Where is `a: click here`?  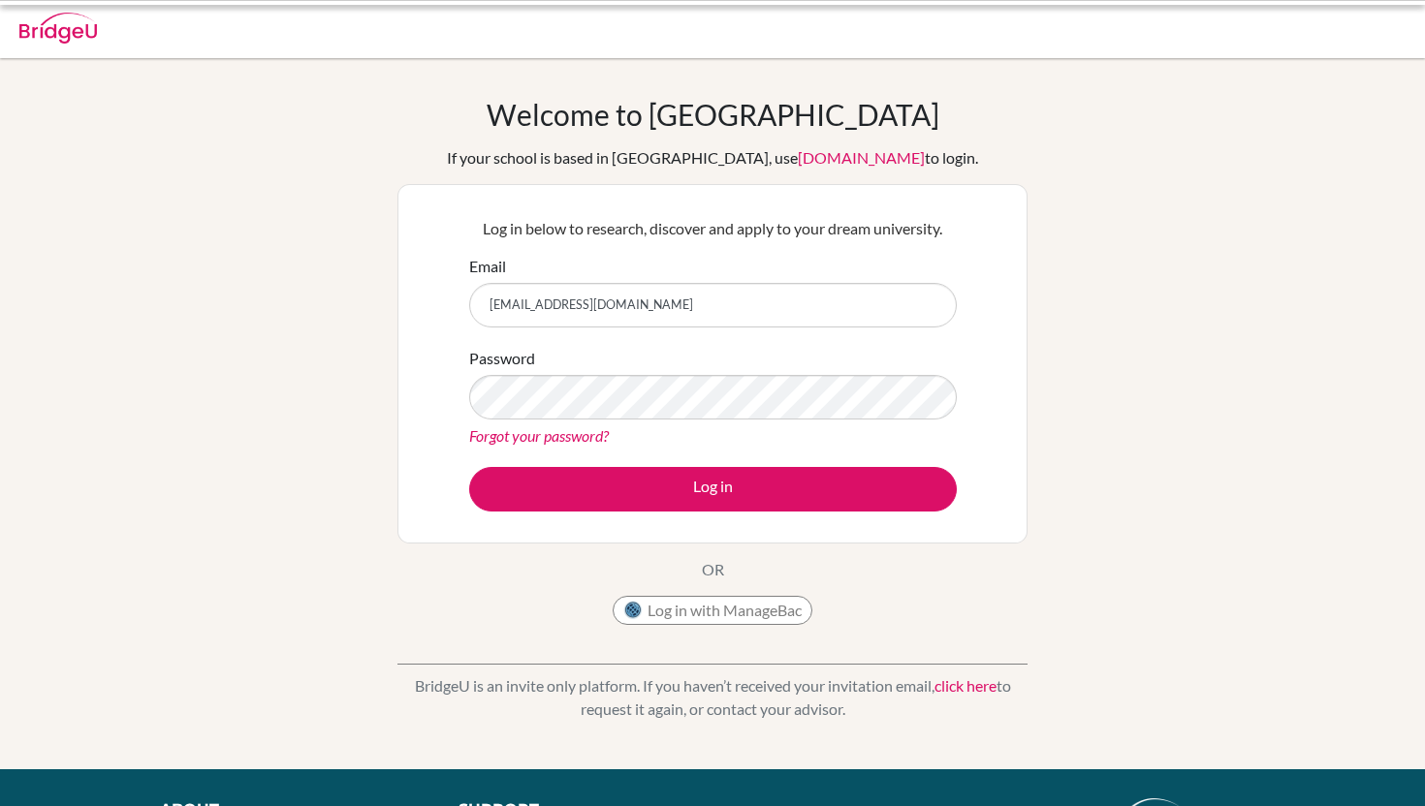 a: click here is located at coordinates (965, 685).